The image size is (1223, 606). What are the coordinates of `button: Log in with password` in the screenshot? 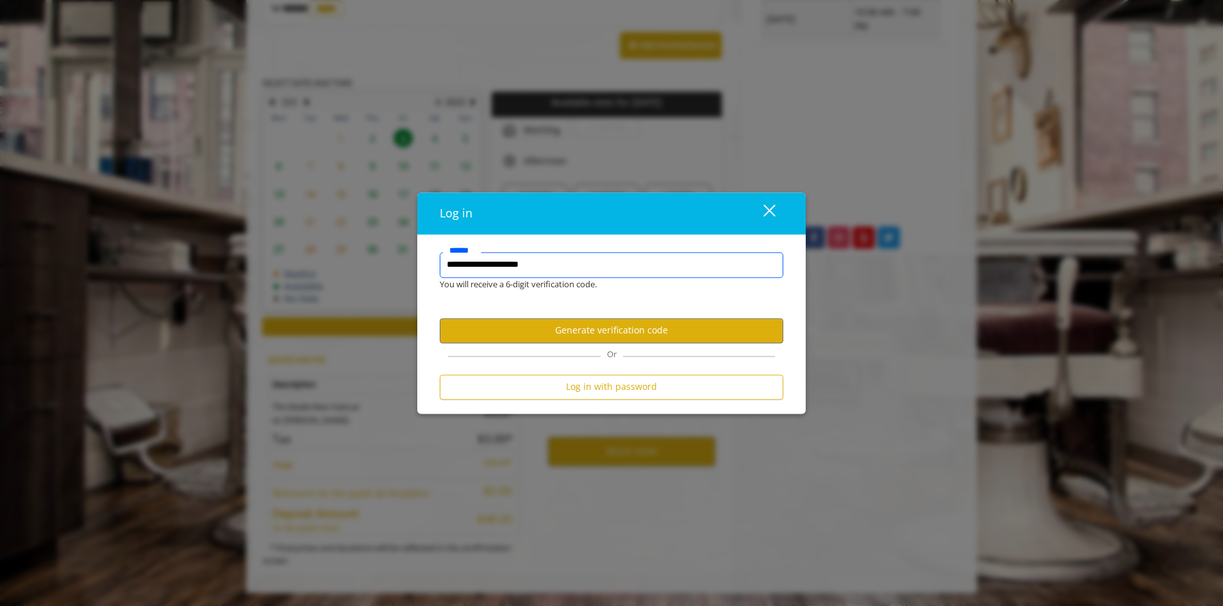 It's located at (611, 386).